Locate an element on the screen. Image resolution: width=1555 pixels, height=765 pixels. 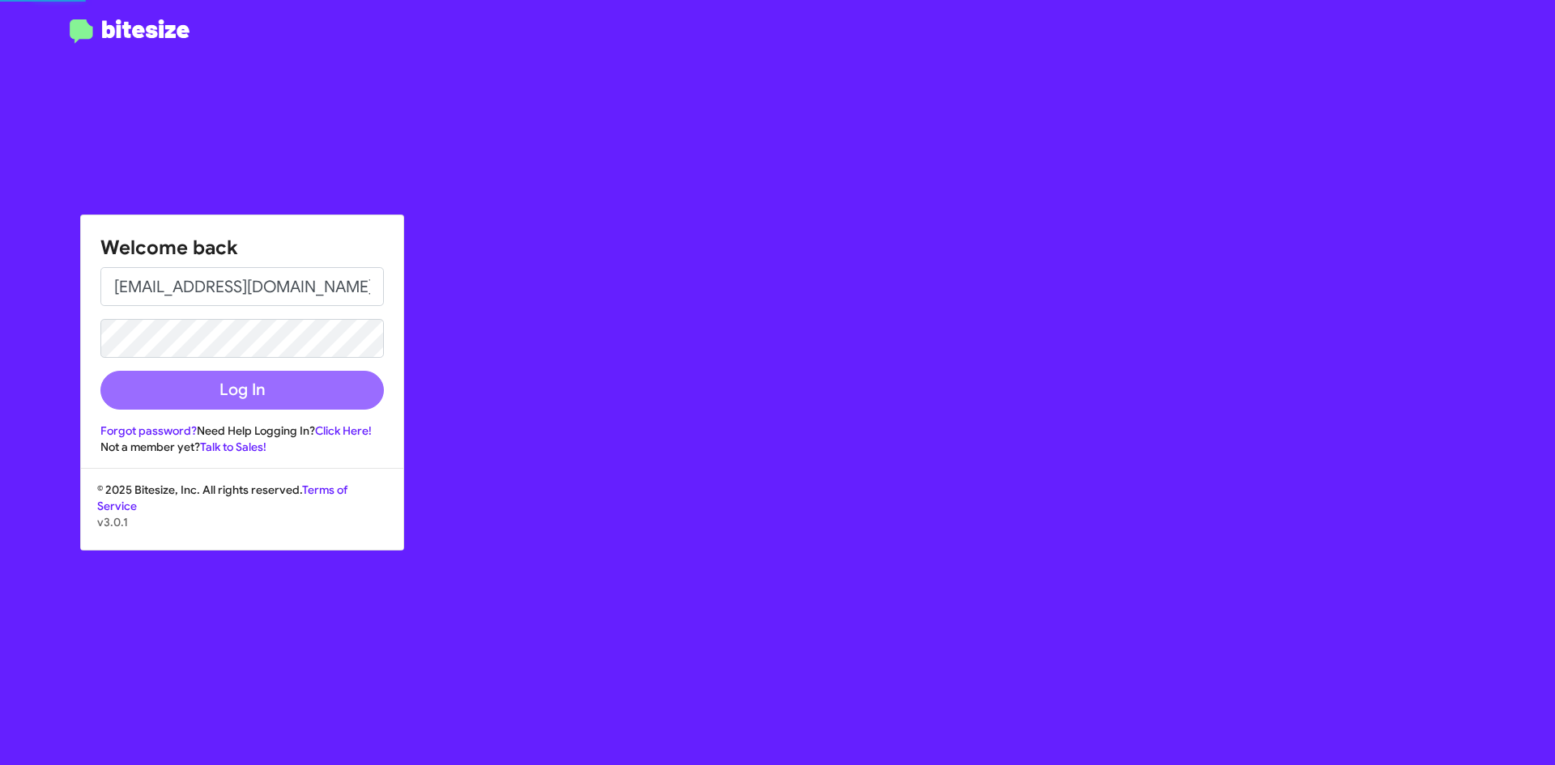
a: Talk to Sales! is located at coordinates (233, 447).